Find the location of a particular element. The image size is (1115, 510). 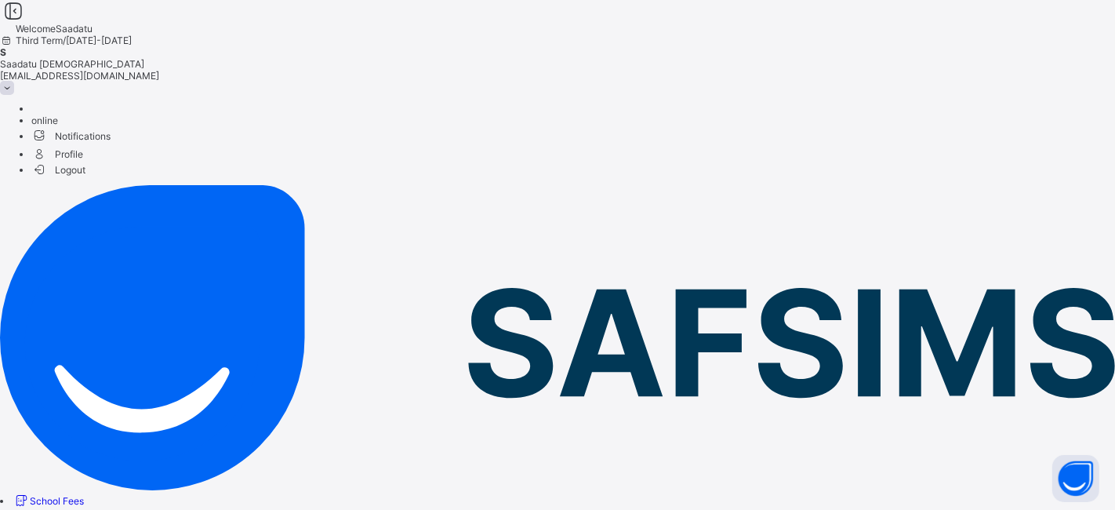

li: dropdown-list-item-buttom-7 is located at coordinates (573, 169).